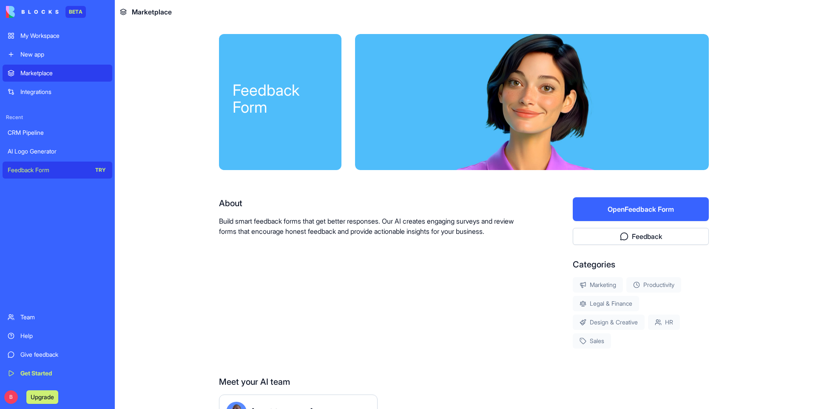 The height and width of the screenshot is (409, 813). Describe the element at coordinates (57, 117) in the screenshot. I see `span: Recent` at that location.